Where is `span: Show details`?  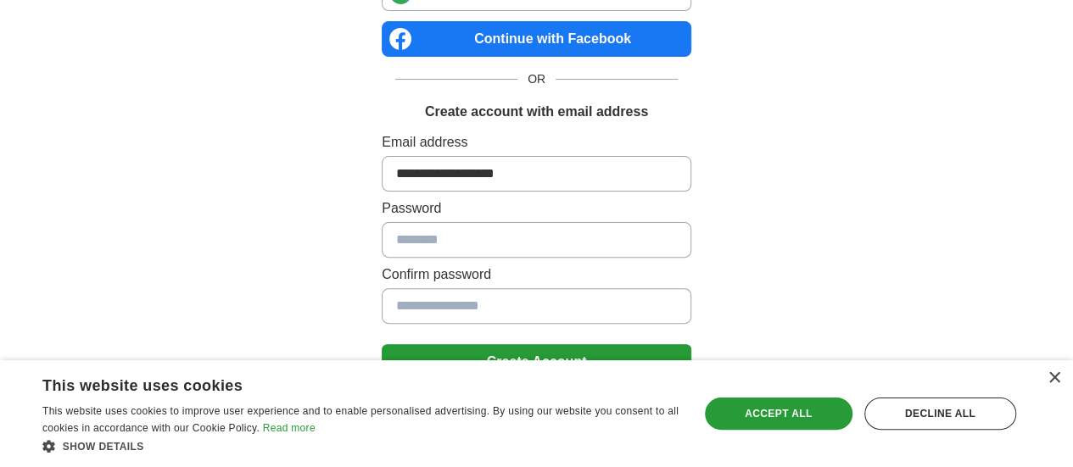
span: Show details is located at coordinates (103, 447).